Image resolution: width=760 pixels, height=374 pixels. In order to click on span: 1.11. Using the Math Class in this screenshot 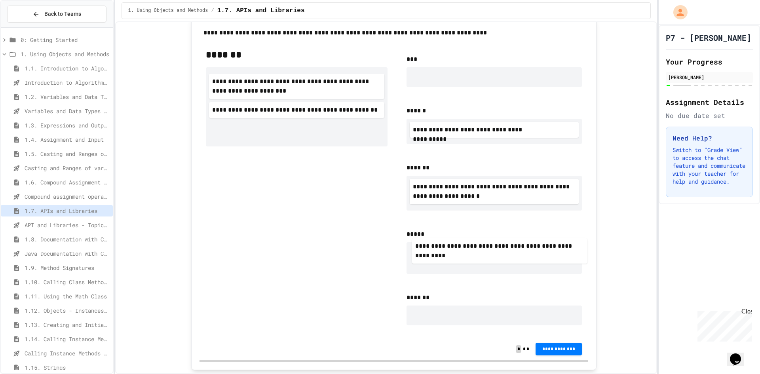, I will do `click(67, 296)`.